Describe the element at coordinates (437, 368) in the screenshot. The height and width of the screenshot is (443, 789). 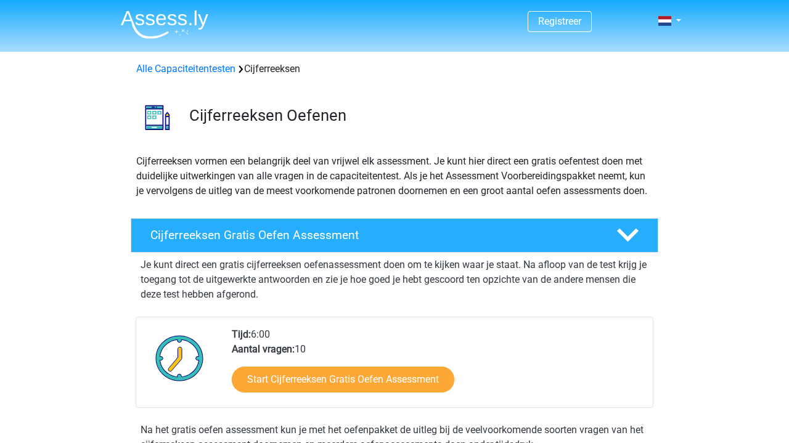
I see `div: 6:00 10` at that location.